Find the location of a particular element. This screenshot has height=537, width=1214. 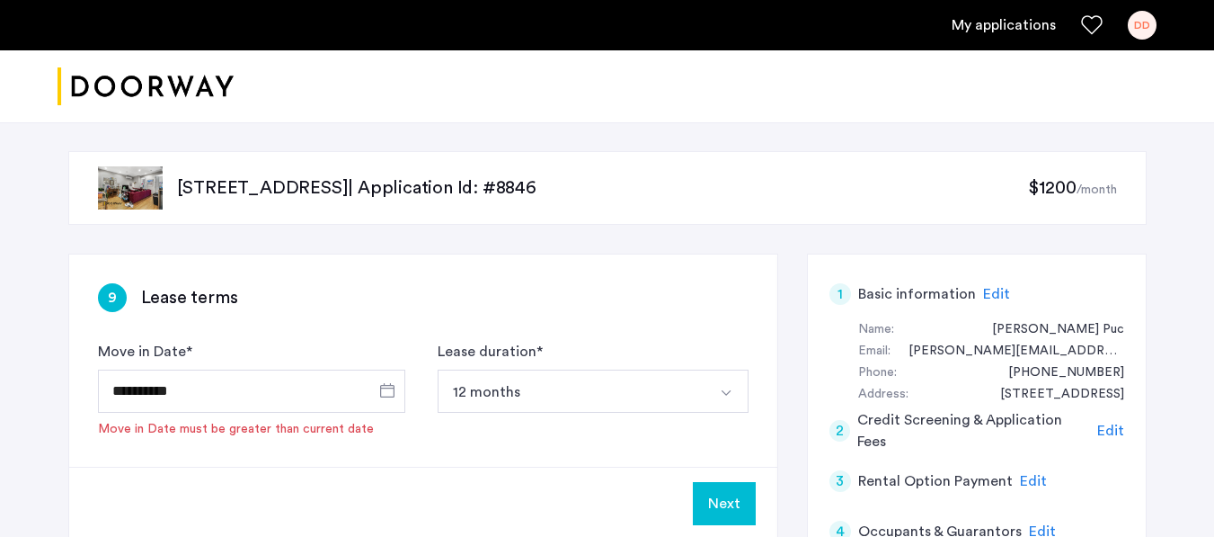

label: Lease duration * is located at coordinates (490, 351).